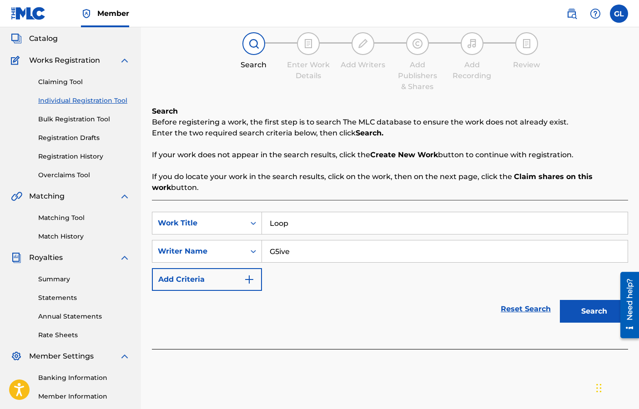  What do you see at coordinates (599, 389) in the screenshot?
I see `div: Drag` at bounding box center [599, 389].